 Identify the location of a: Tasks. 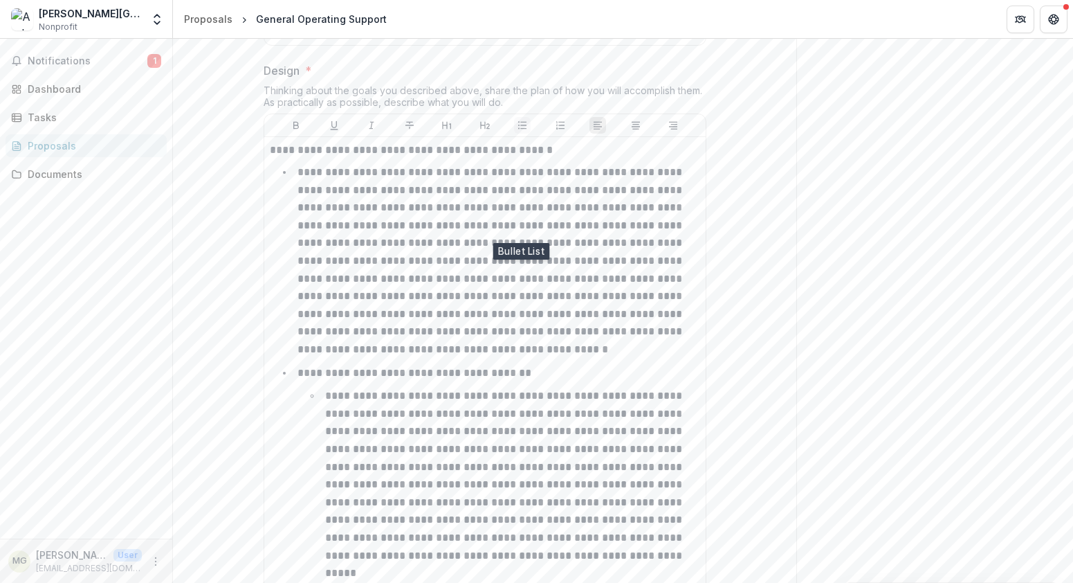
(86, 117).